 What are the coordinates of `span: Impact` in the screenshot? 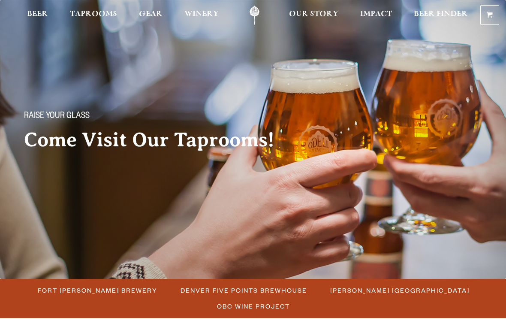 It's located at (376, 14).